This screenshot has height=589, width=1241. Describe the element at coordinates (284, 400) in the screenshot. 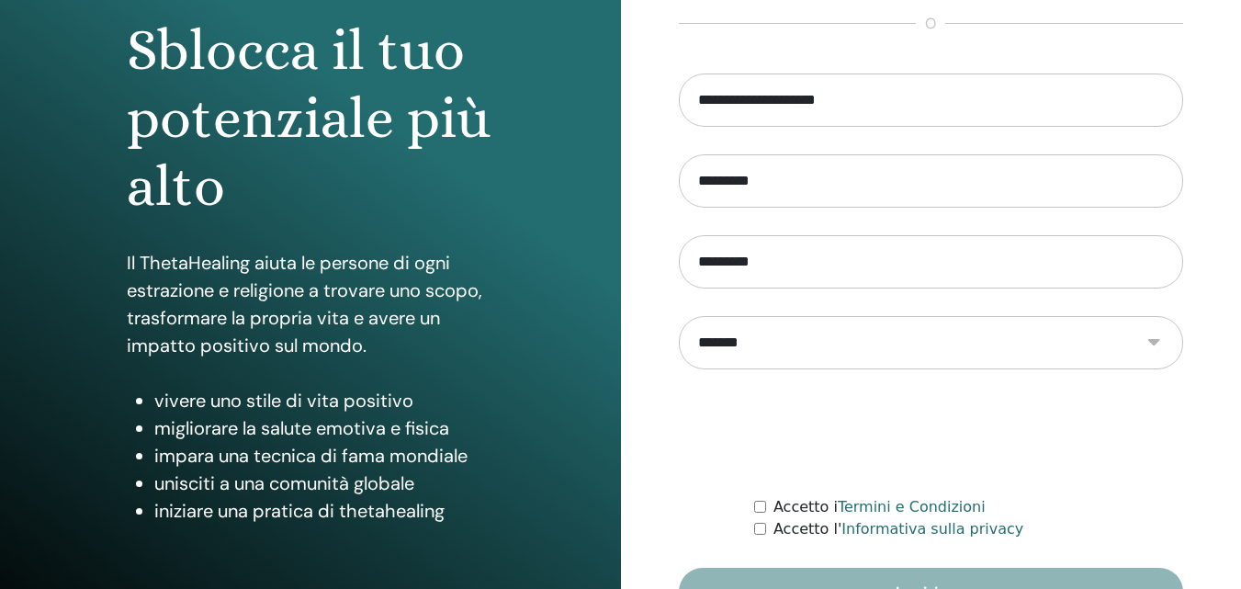

I see `font: vivere uno stile di vita positivo` at that location.